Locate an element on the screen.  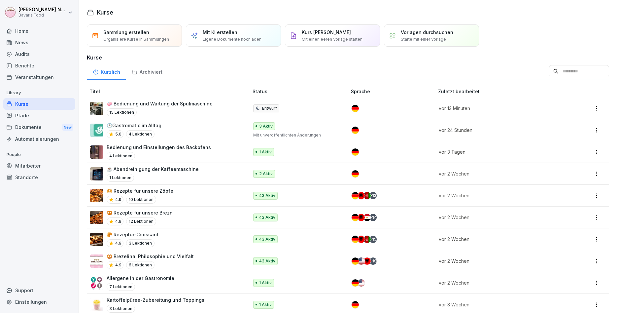
p: 1 Lektionen is located at coordinates (120, 178).